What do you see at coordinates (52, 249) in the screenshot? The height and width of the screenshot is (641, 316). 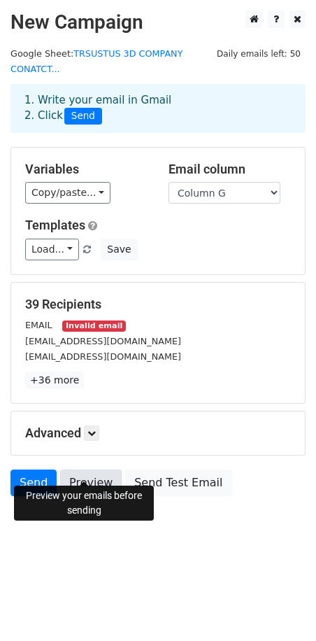 I see `a: Load...` at bounding box center [52, 249].